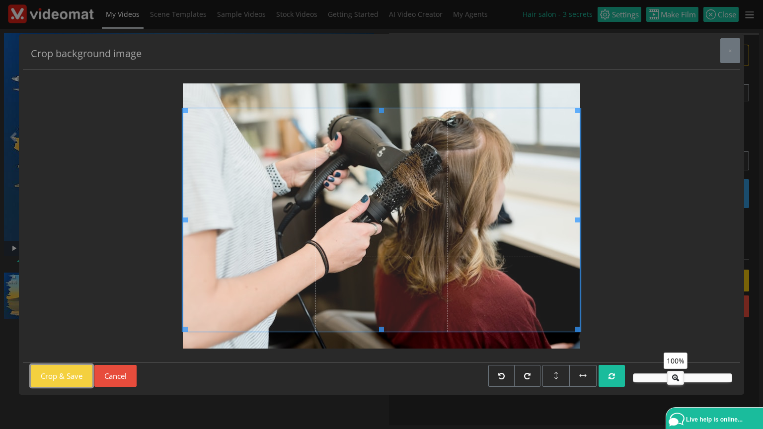  I want to click on button: Crop & Save, so click(62, 376).